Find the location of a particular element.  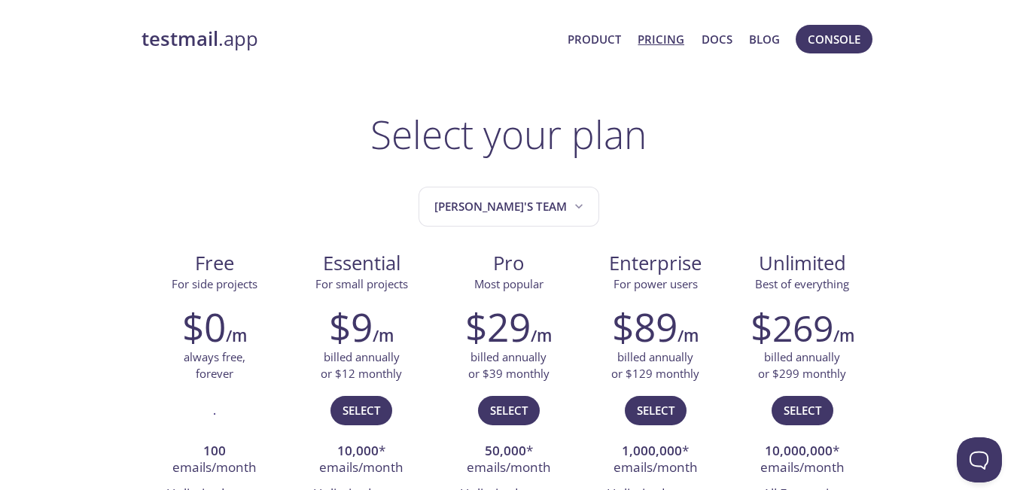

strong: 100 is located at coordinates (214, 450).